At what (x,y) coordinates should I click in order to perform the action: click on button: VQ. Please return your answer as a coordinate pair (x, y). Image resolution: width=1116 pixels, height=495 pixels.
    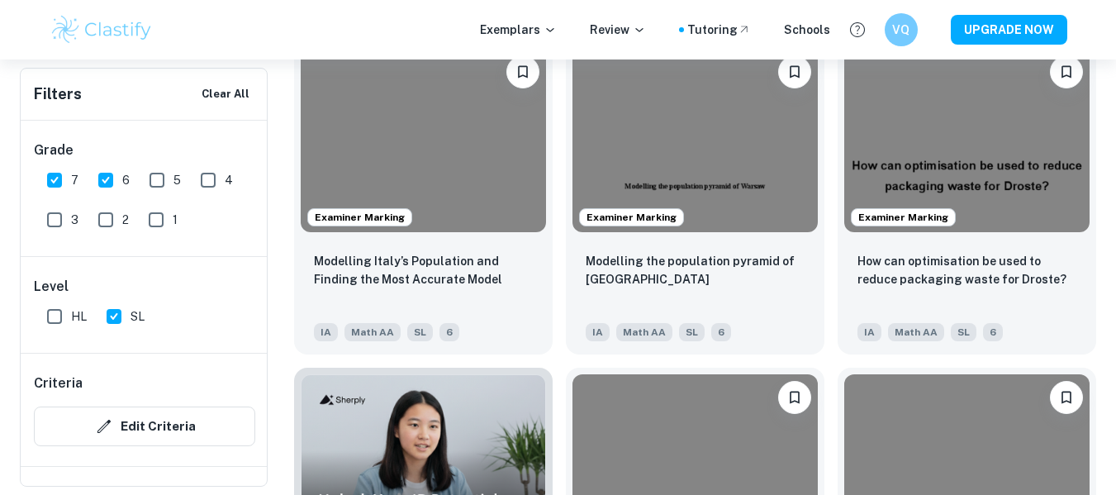
    Looking at the image, I should click on (901, 30).